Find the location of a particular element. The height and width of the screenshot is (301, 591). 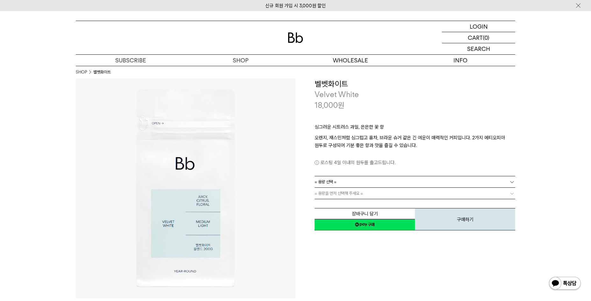

p: LOGIN is located at coordinates (479, 26).